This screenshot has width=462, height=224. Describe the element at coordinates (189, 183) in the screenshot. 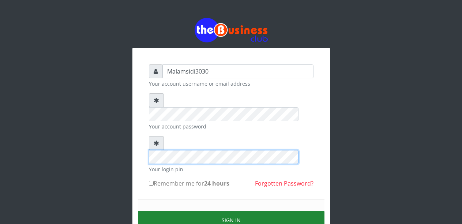

I see `label: Remember me for` at that location.